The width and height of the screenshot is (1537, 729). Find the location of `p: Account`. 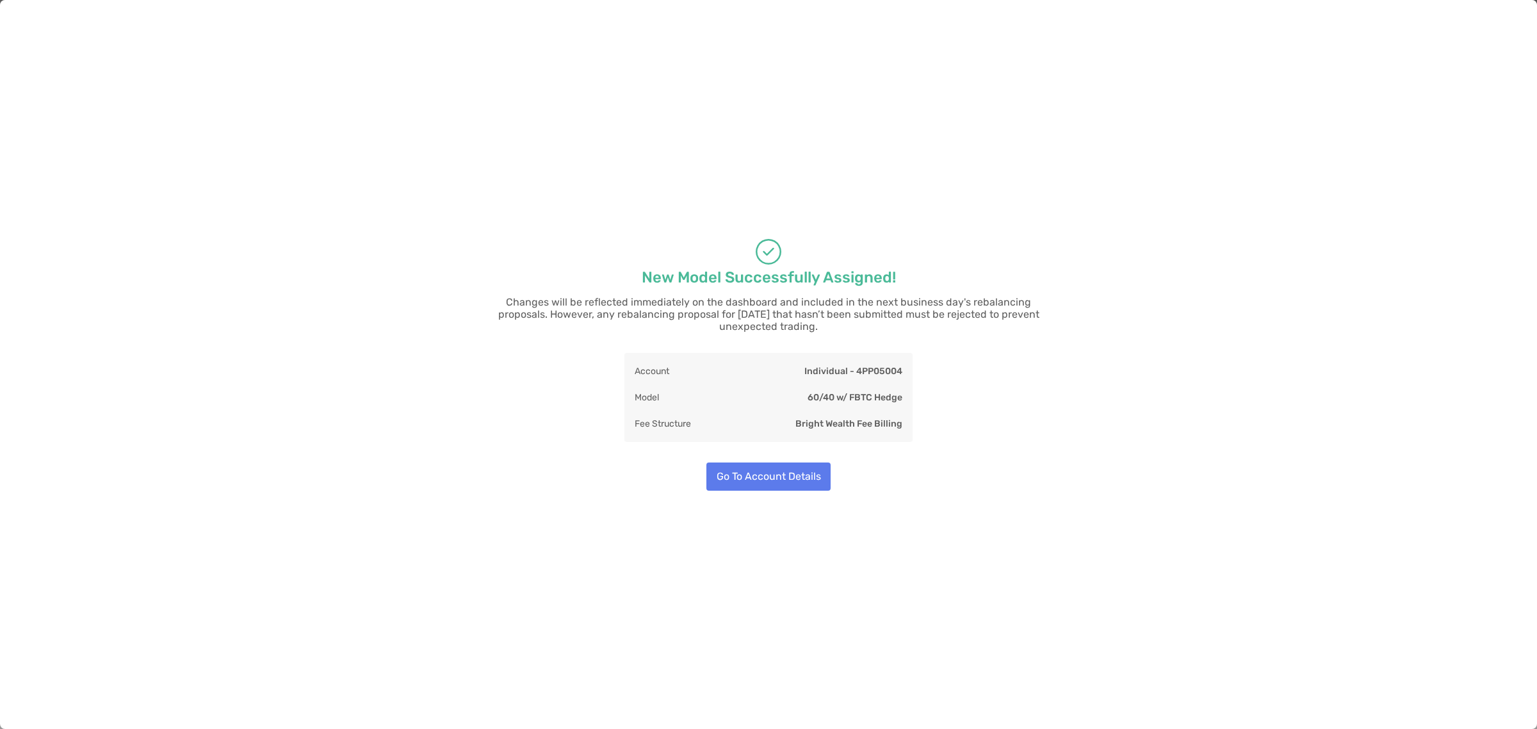

p: Account is located at coordinates (652, 371).